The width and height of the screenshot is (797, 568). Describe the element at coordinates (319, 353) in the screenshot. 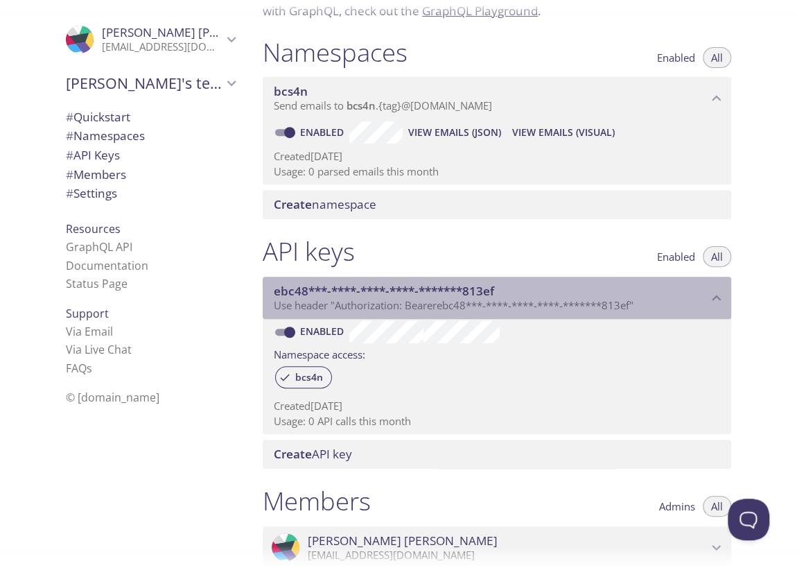

I see `label: Namespace access:` at that location.